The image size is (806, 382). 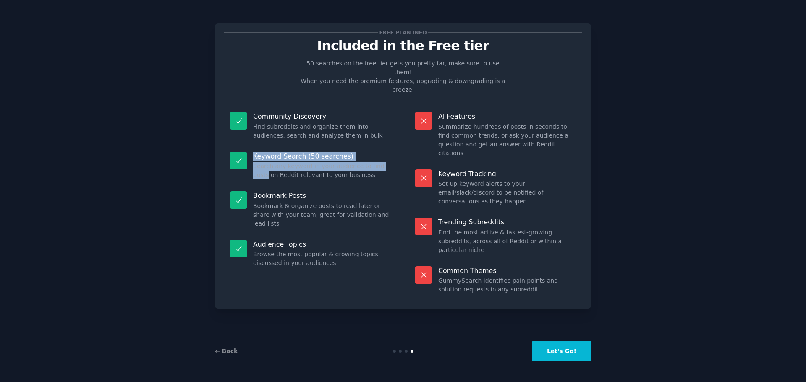 I want to click on p: 50 searches on the free tier gets you pretty far, make sure to use them! When you need the premiu..., so click(x=403, y=77).